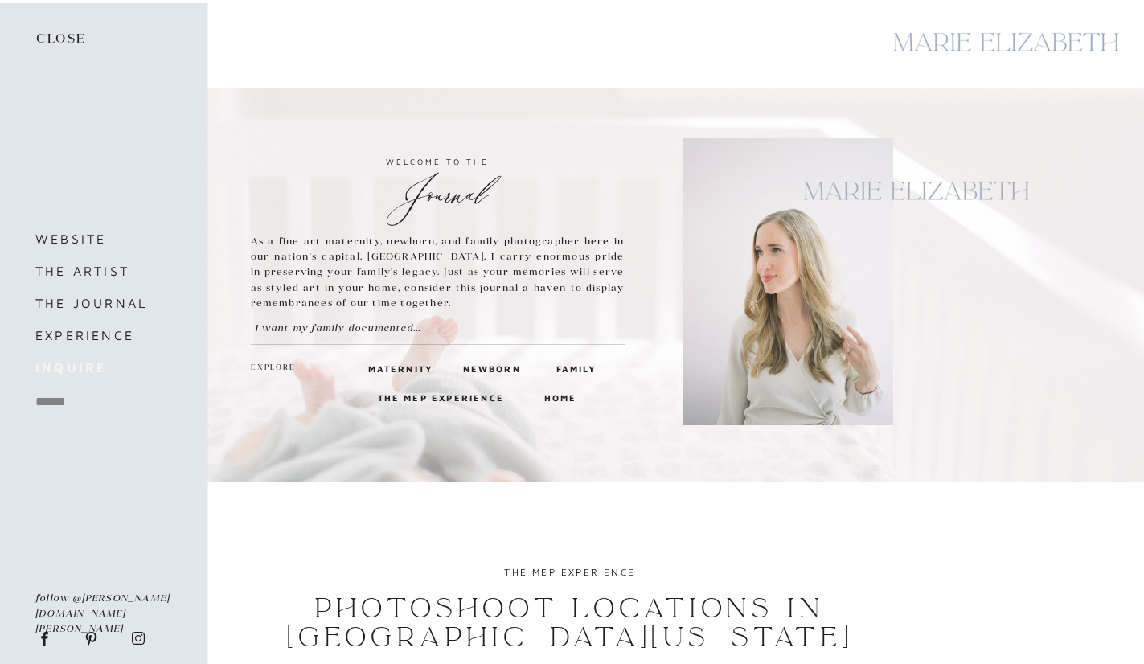 The width and height of the screenshot is (1144, 664). What do you see at coordinates (576, 368) in the screenshot?
I see `h3: Family` at bounding box center [576, 368].